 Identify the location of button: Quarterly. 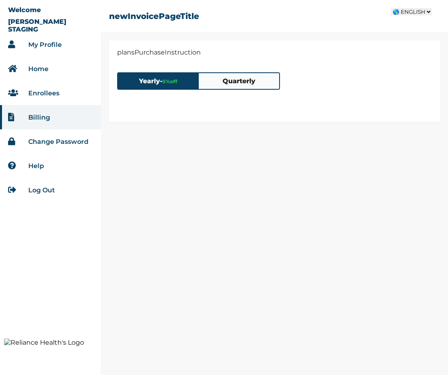
(239, 81).